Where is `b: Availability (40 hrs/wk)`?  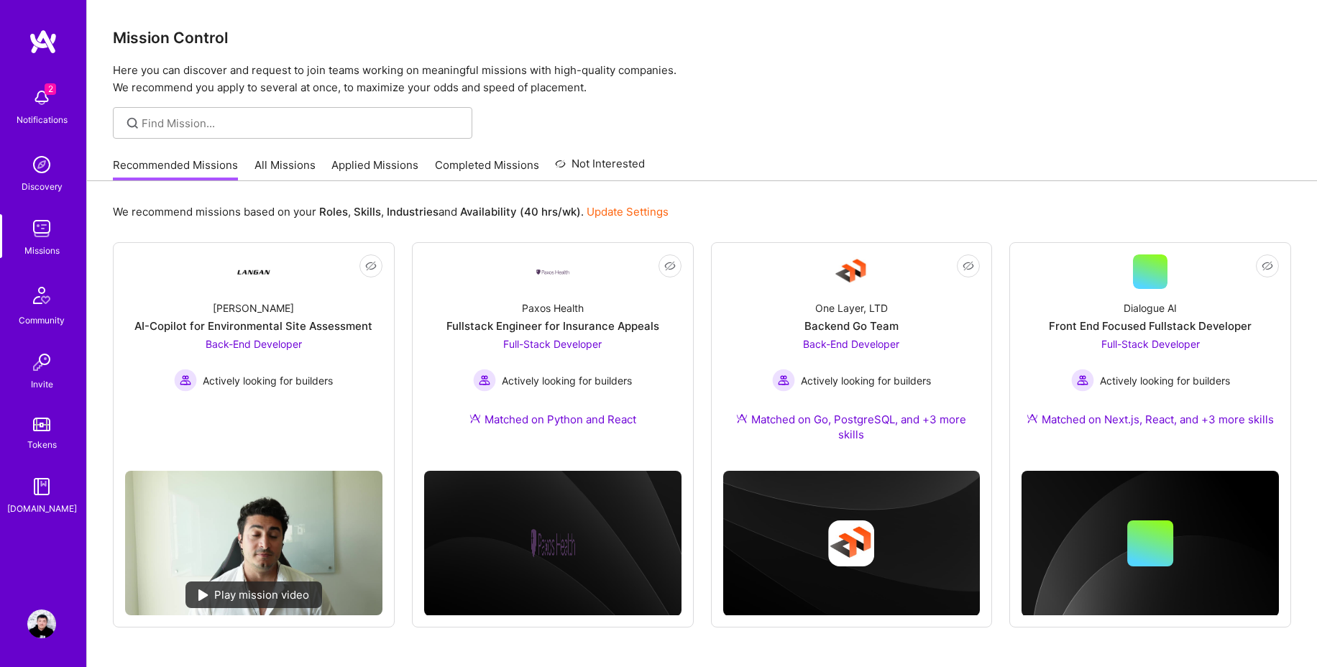
b: Availability (40 hrs/wk) is located at coordinates (520, 211).